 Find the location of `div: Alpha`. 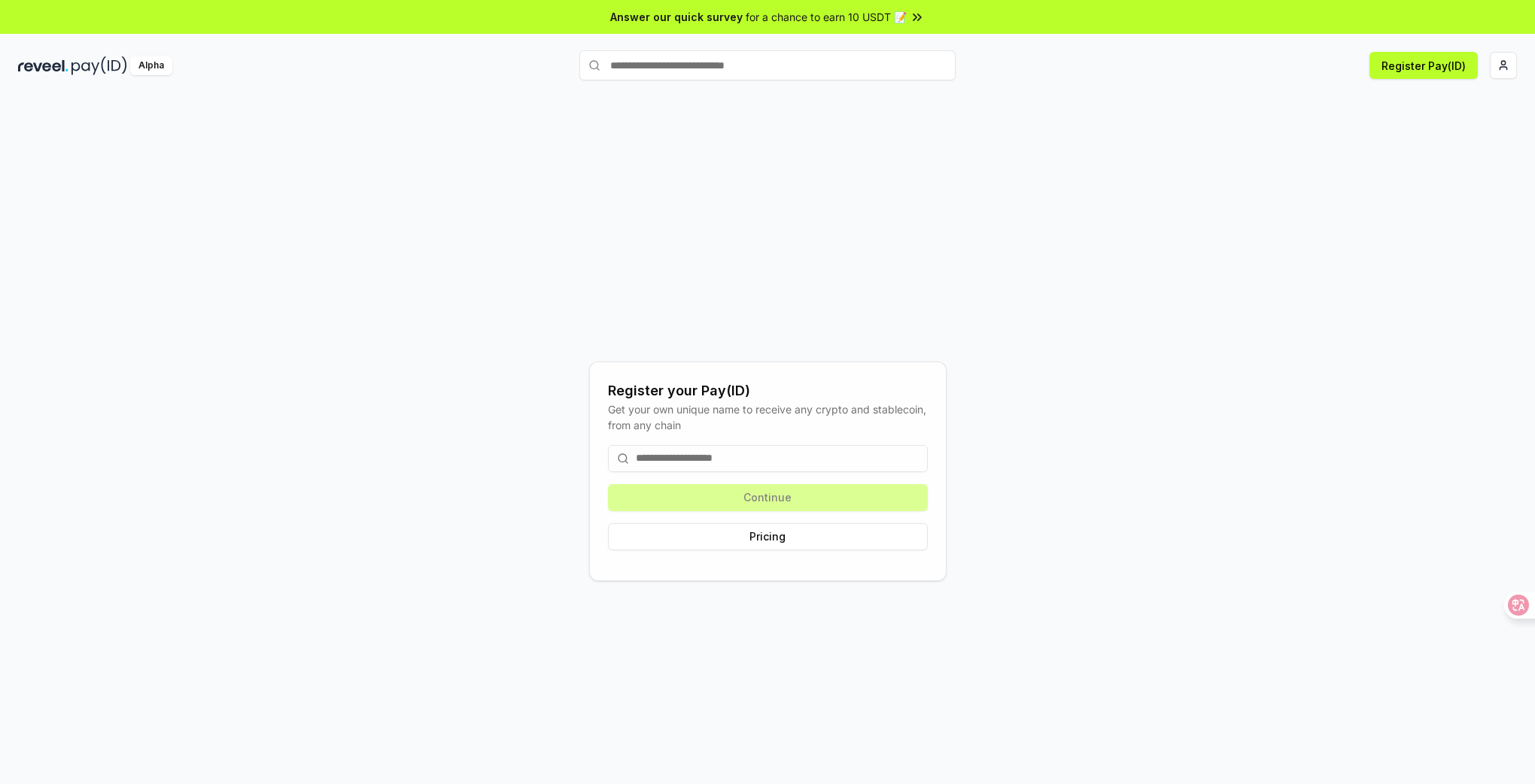

div: Alpha is located at coordinates (151, 65).